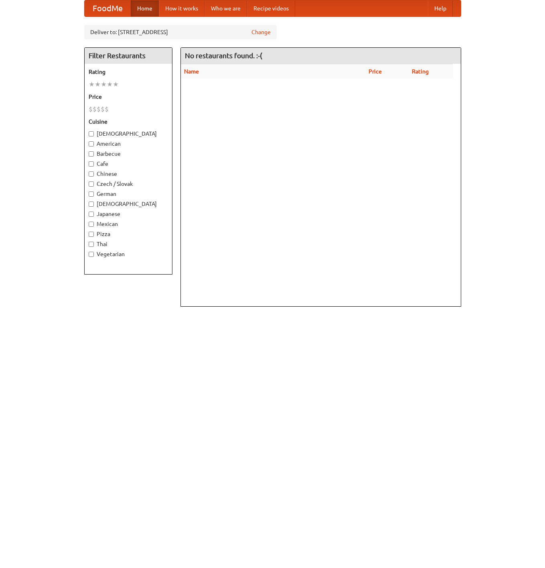 The height and width of the screenshot is (568, 545). Describe the element at coordinates (440, 8) in the screenshot. I see `a: Help` at that location.